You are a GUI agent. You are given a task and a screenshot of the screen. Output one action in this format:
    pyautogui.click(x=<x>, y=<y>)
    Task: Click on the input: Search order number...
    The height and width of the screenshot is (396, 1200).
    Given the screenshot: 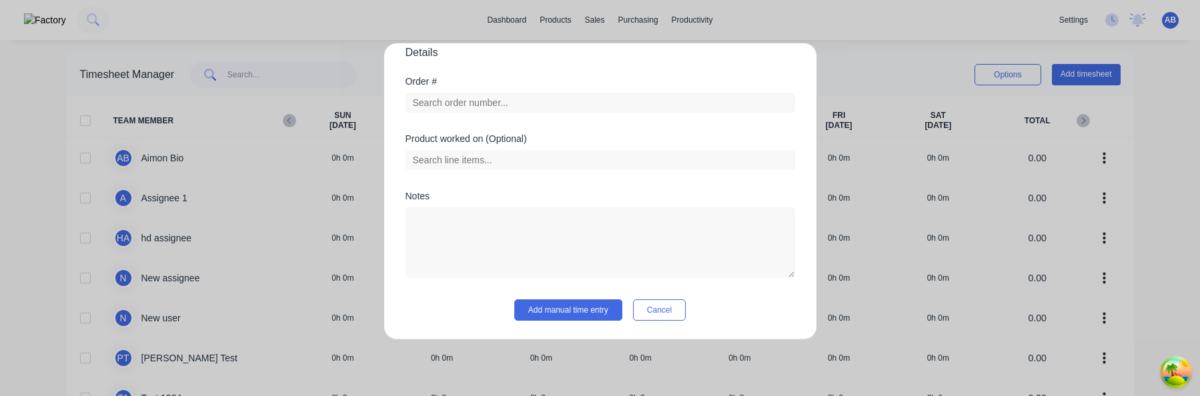 What is the action you would take?
    pyautogui.click(x=600, y=103)
    